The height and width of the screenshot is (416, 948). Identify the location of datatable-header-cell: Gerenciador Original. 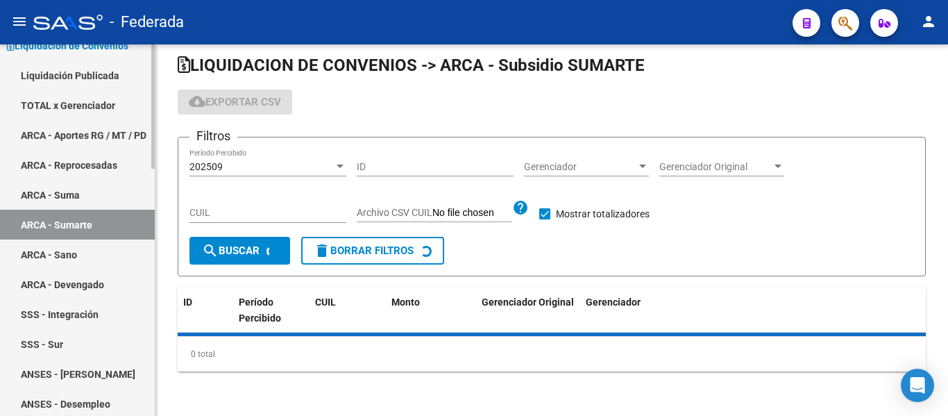
(528, 310).